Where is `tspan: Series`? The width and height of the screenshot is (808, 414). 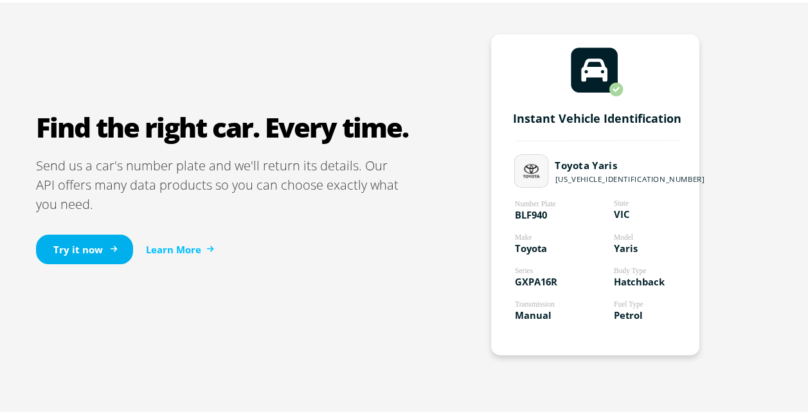
tspan: Series is located at coordinates (524, 268).